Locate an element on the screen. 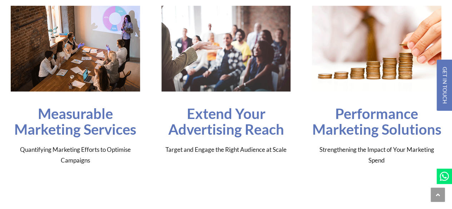  a: Scroll to the top of the page is located at coordinates (437, 195).